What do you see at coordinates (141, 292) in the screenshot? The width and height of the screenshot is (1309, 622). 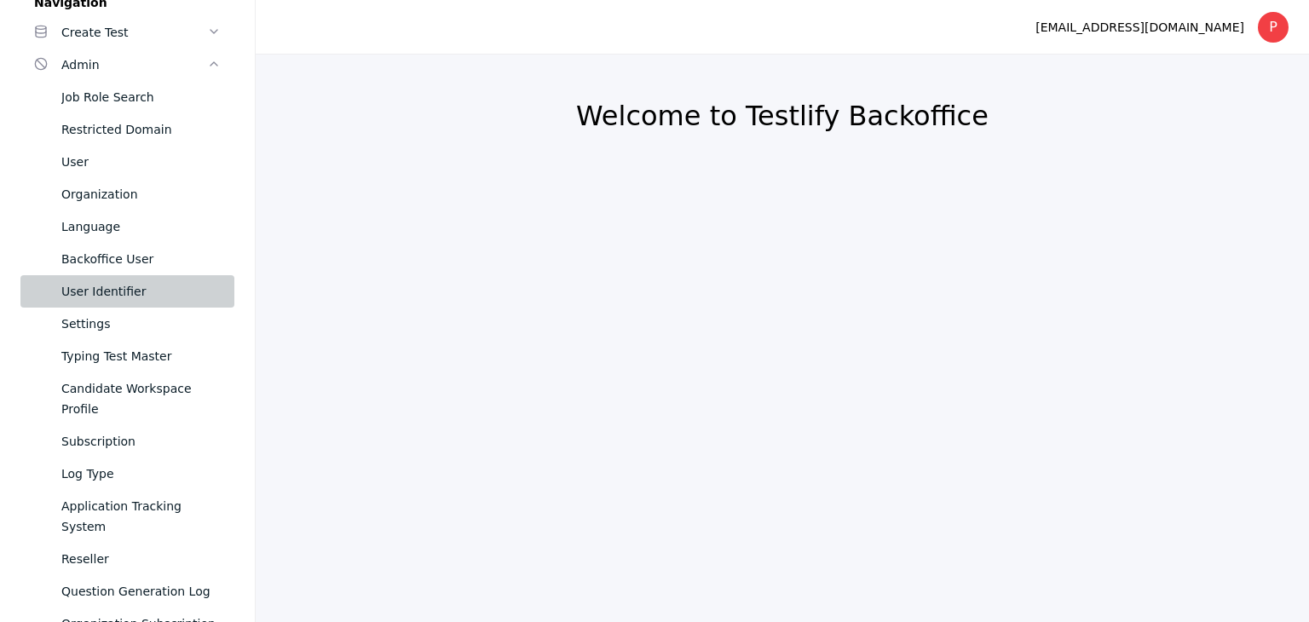 I see `div: User Identifier` at bounding box center [141, 292].